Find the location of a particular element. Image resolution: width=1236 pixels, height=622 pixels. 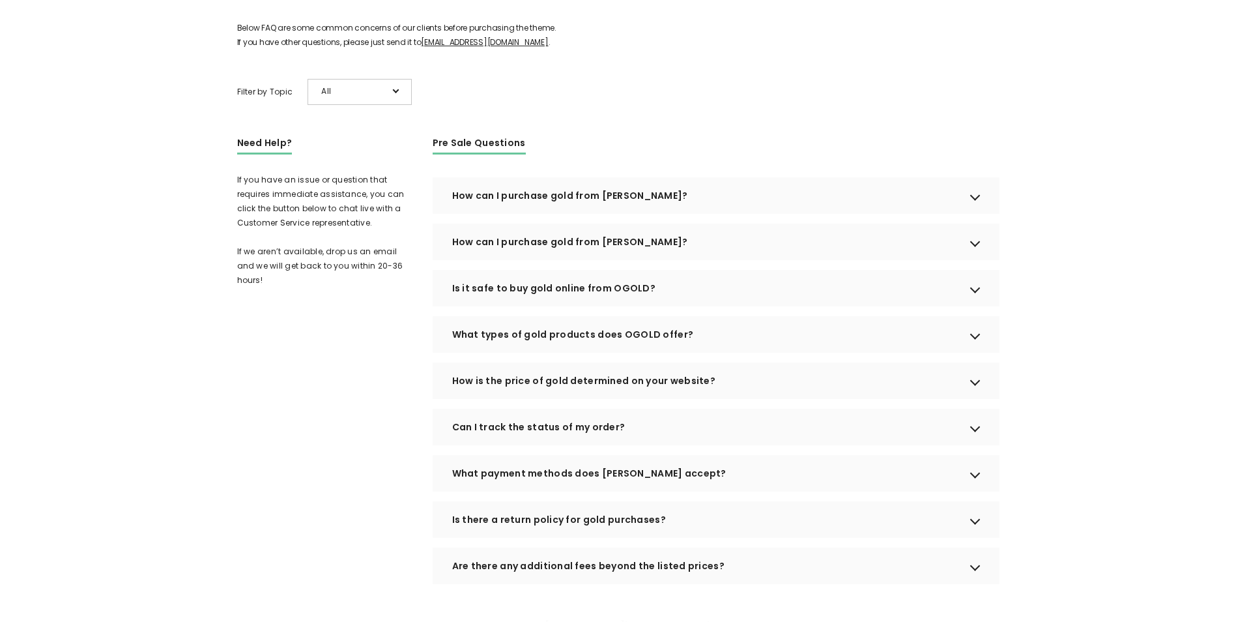

div: Is it safe to buy gold online from OGOLD? is located at coordinates (716, 288).